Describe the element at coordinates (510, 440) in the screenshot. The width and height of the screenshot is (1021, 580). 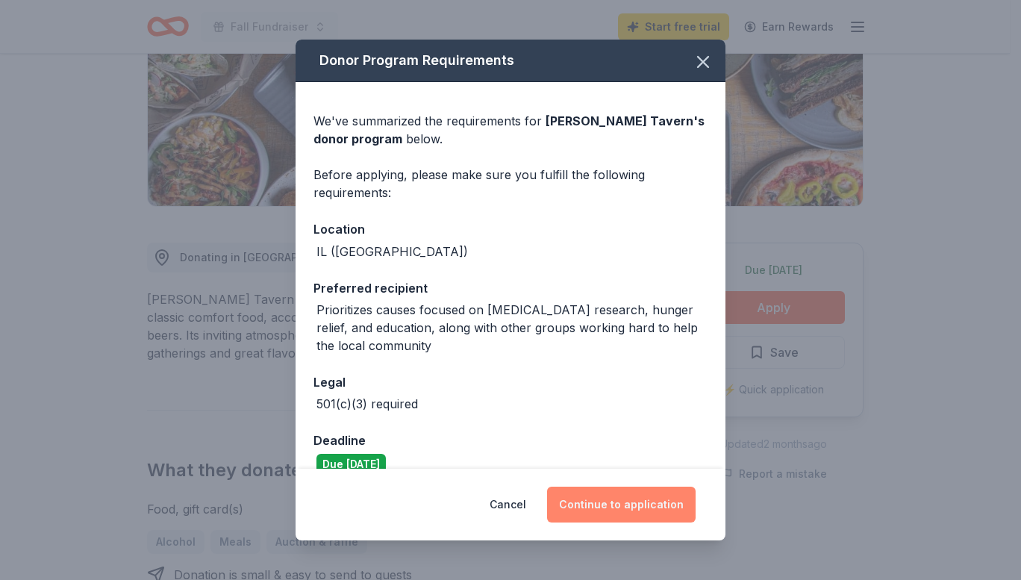
I see `div: Deadline` at that location.